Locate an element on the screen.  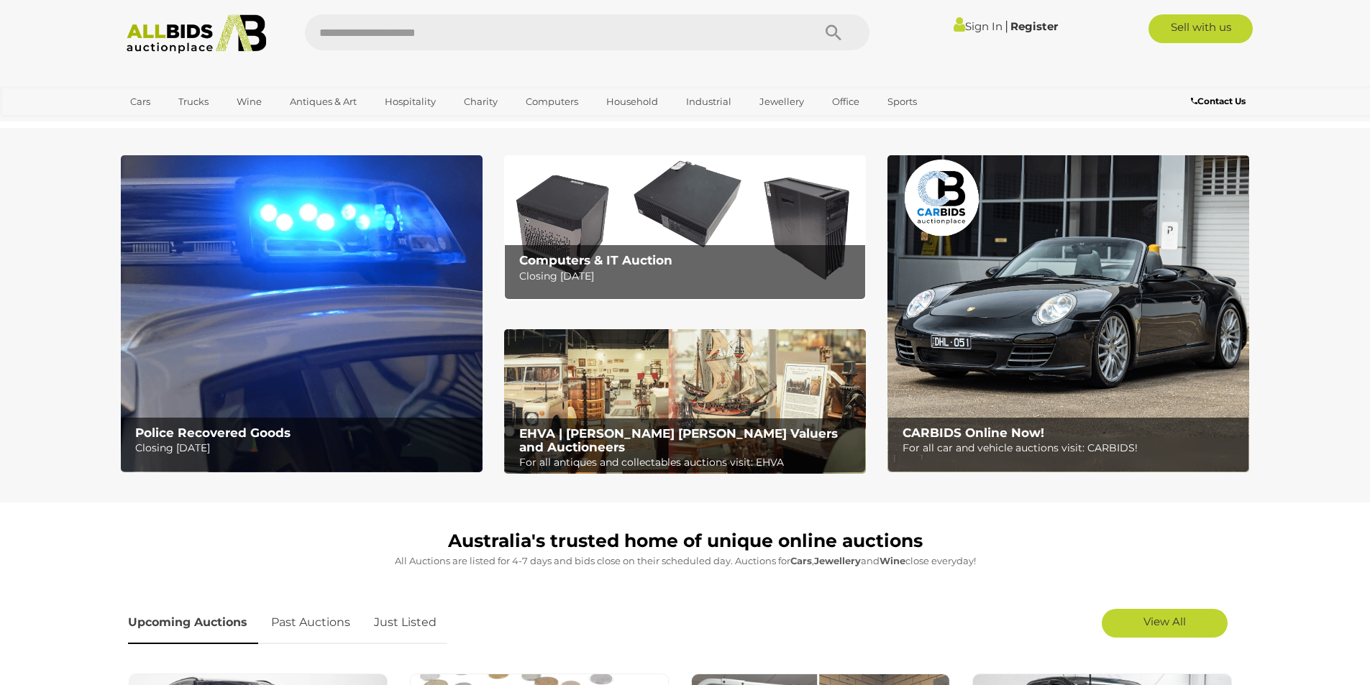
a: Trucks is located at coordinates (193, 101).